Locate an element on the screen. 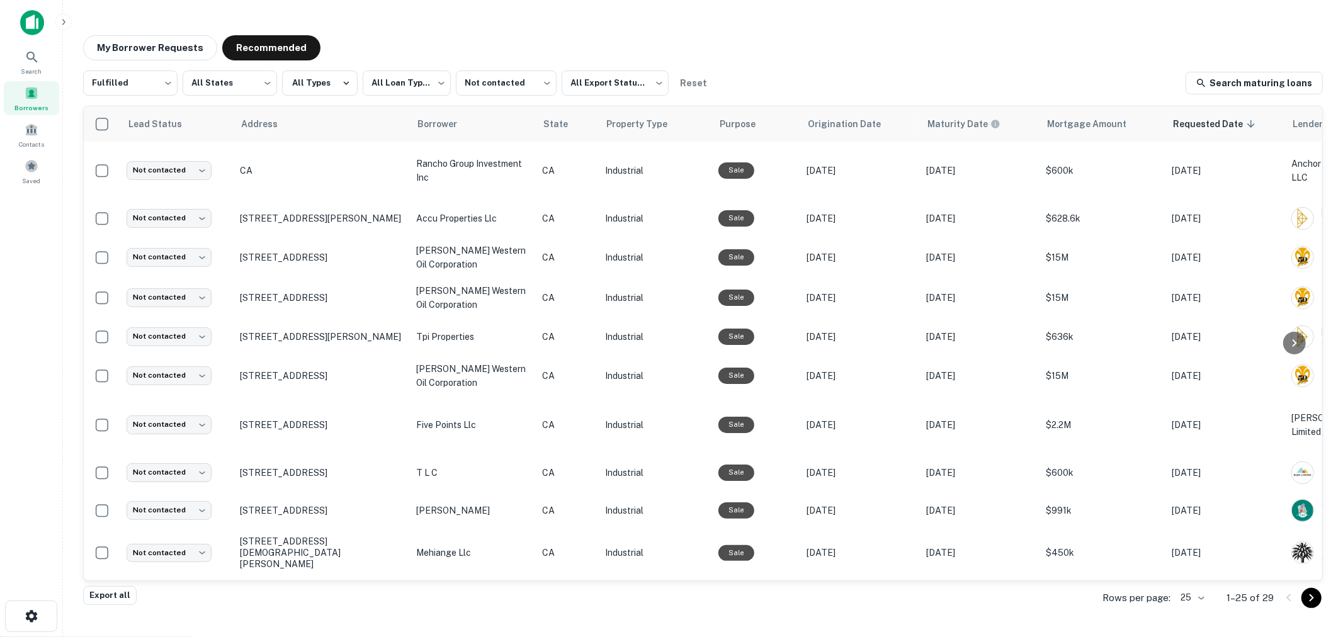 This screenshot has width=1343, height=637. span: Address is located at coordinates (268, 124).